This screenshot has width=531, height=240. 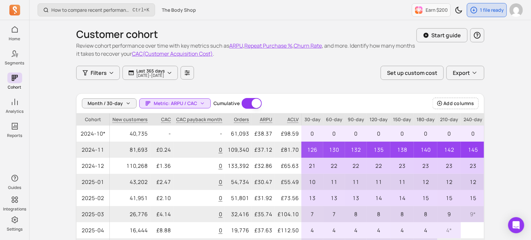 I want to click on p: £55.49, so click(x=288, y=182).